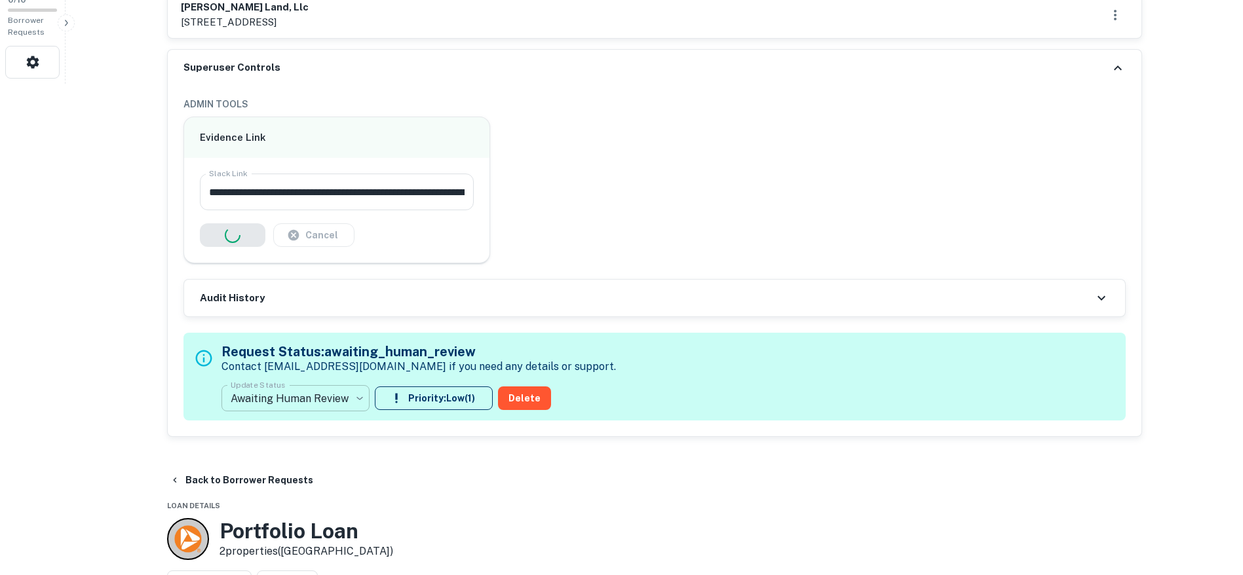 Image resolution: width=1243 pixels, height=575 pixels. I want to click on h3: Portfolio Loan, so click(306, 531).